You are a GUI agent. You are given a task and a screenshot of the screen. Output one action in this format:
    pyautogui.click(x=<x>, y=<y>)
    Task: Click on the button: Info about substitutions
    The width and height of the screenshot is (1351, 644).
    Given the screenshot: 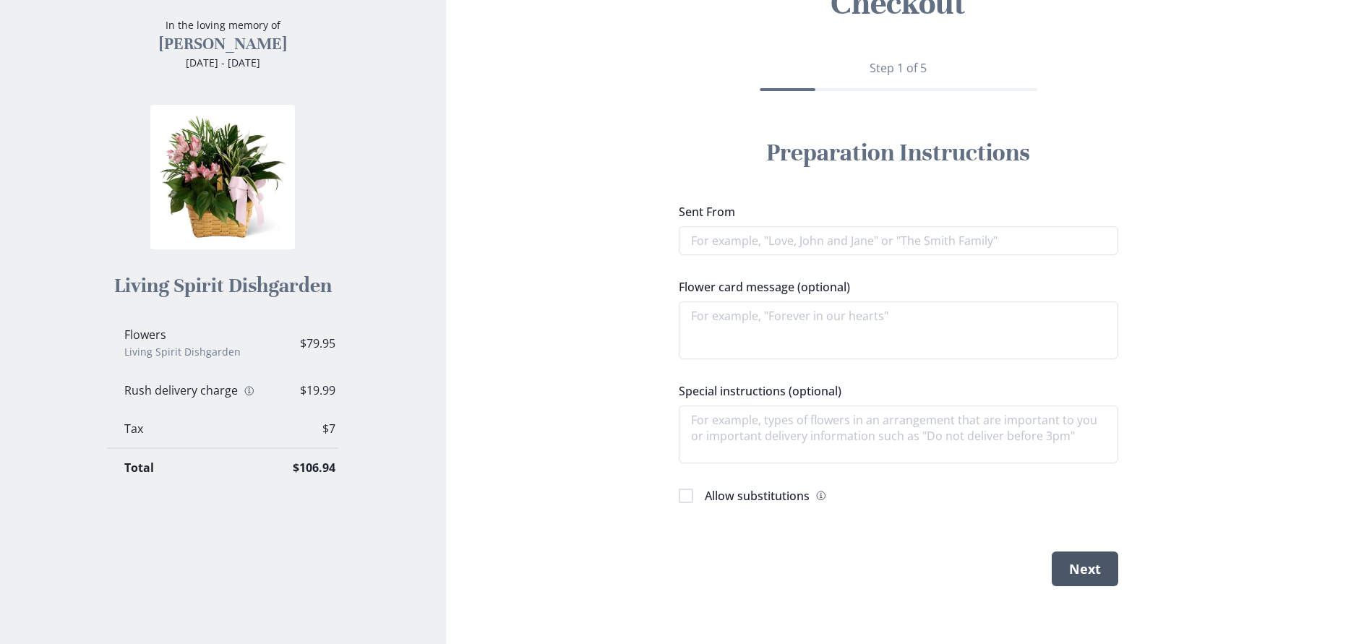 What is the action you would take?
    pyautogui.click(x=821, y=496)
    